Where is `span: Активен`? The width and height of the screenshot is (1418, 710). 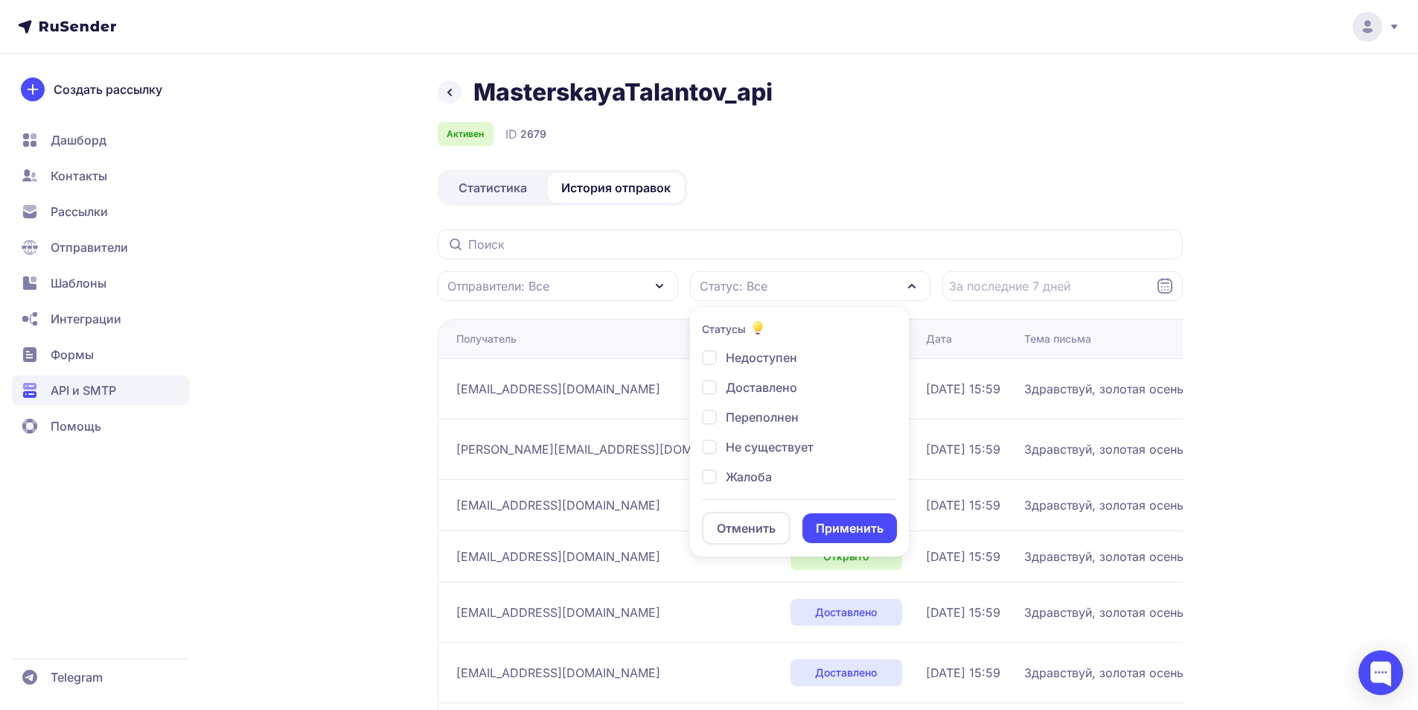
span: Активен is located at coordinates (465, 134).